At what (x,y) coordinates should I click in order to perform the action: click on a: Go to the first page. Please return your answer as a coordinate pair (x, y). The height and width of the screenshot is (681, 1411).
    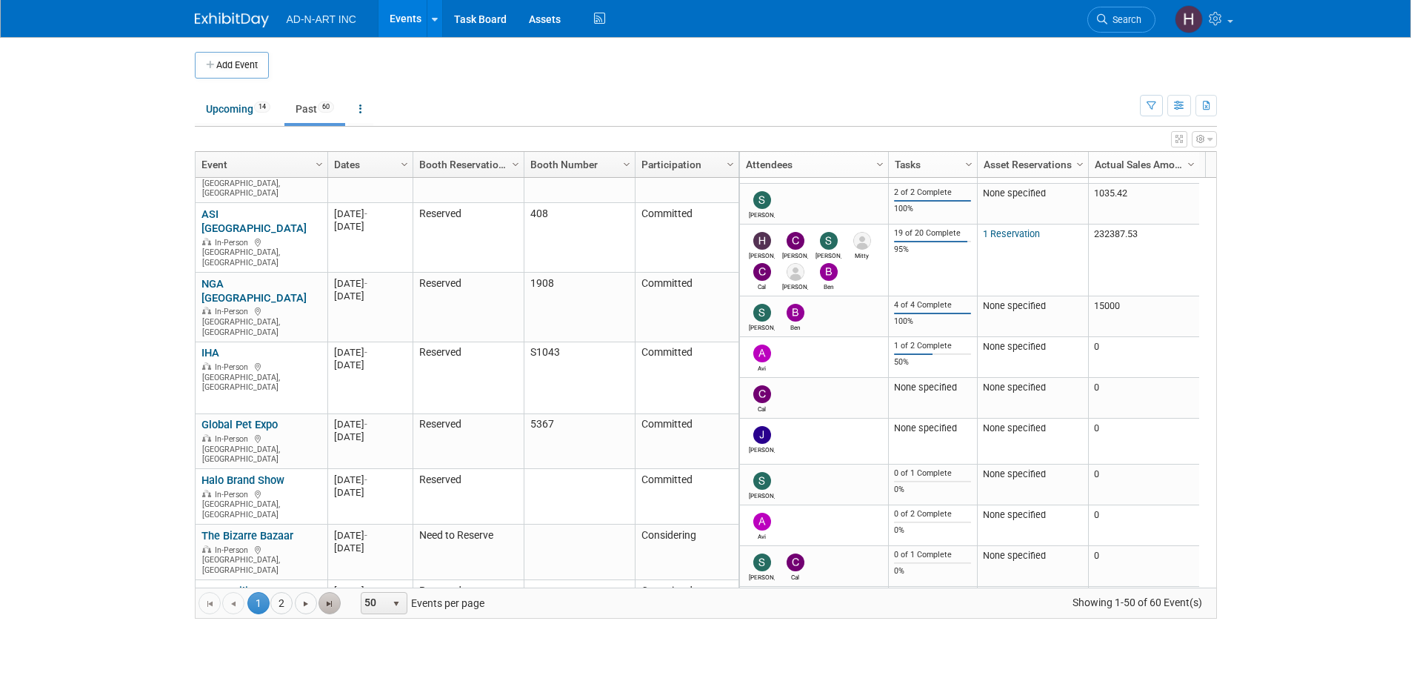
    Looking at the image, I should click on (210, 603).